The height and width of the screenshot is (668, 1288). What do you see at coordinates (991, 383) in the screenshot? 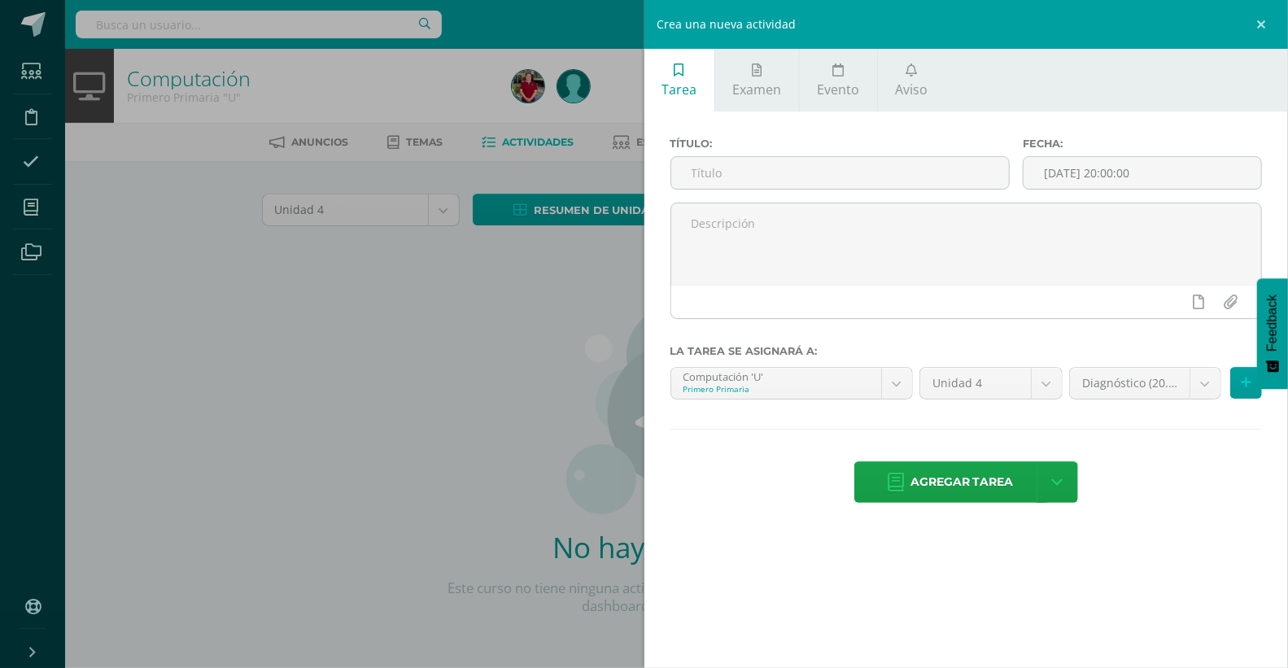
I see `a: Unidad 4` at bounding box center [991, 383].